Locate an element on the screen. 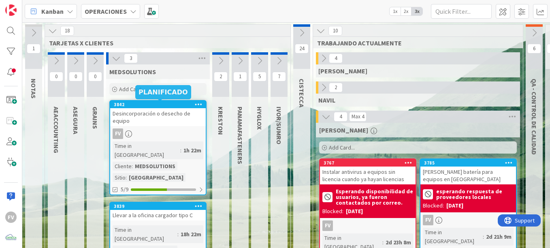  span: Kanban is located at coordinates (52, 11).